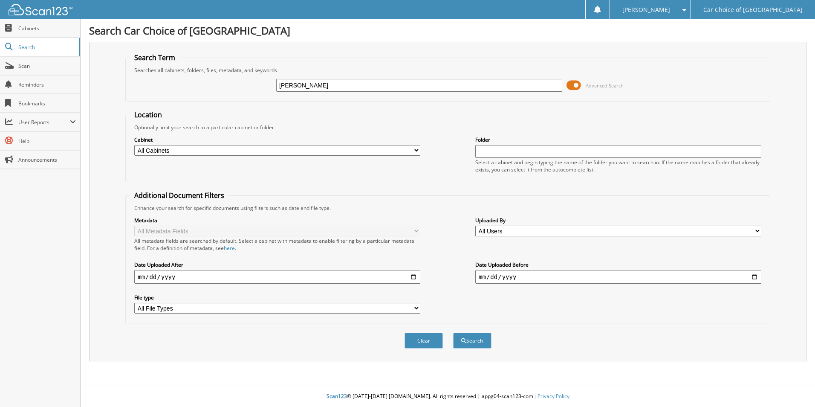 This screenshot has width=815, height=407. What do you see at coordinates (40, 9) in the screenshot?
I see `img: scan123-logo-white.svg` at bounding box center [40, 9].